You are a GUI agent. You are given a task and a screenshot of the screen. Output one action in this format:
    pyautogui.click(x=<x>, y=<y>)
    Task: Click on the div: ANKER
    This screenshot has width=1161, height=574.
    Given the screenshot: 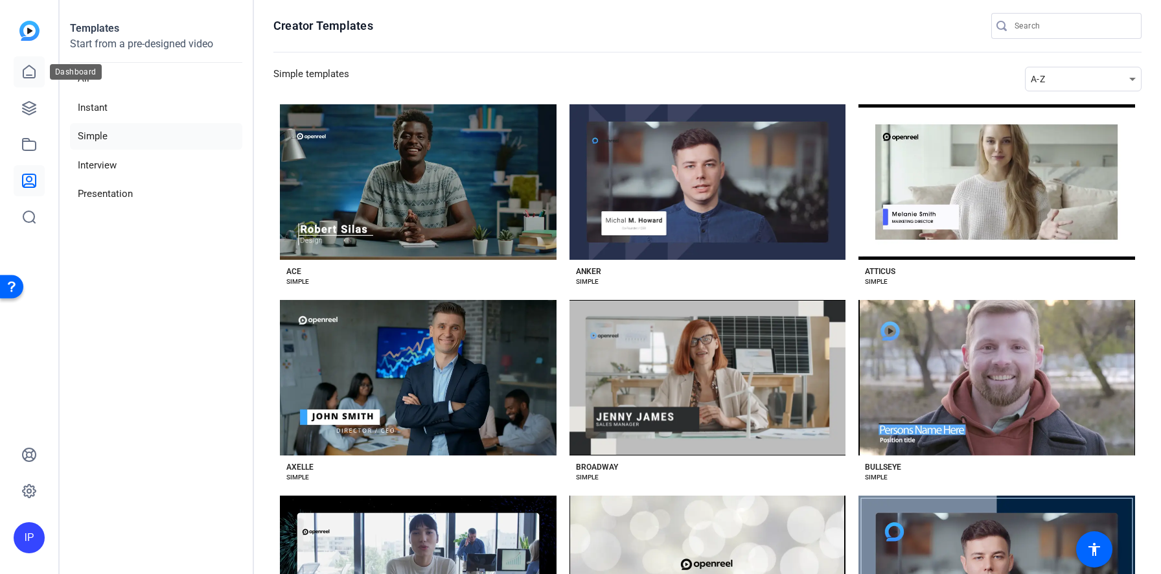 What is the action you would take?
    pyautogui.click(x=588, y=271)
    